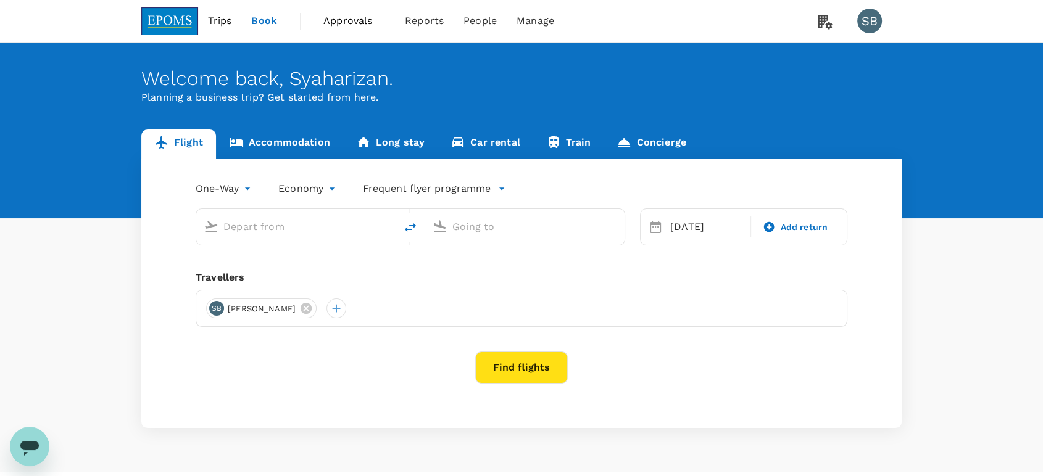  Describe the element at coordinates (170, 21) in the screenshot. I see `img: EPOMS SDN BHD` at that location.